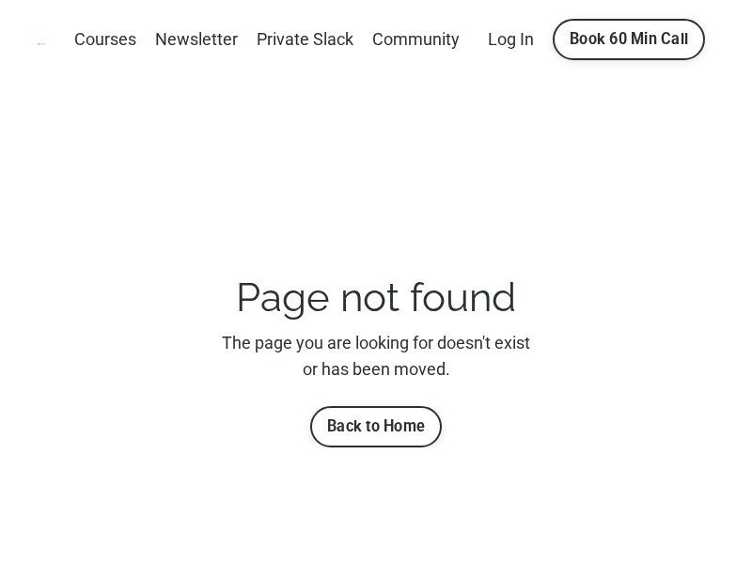 The width and height of the screenshot is (752, 564). I want to click on h1: Page not found, so click(376, 298).